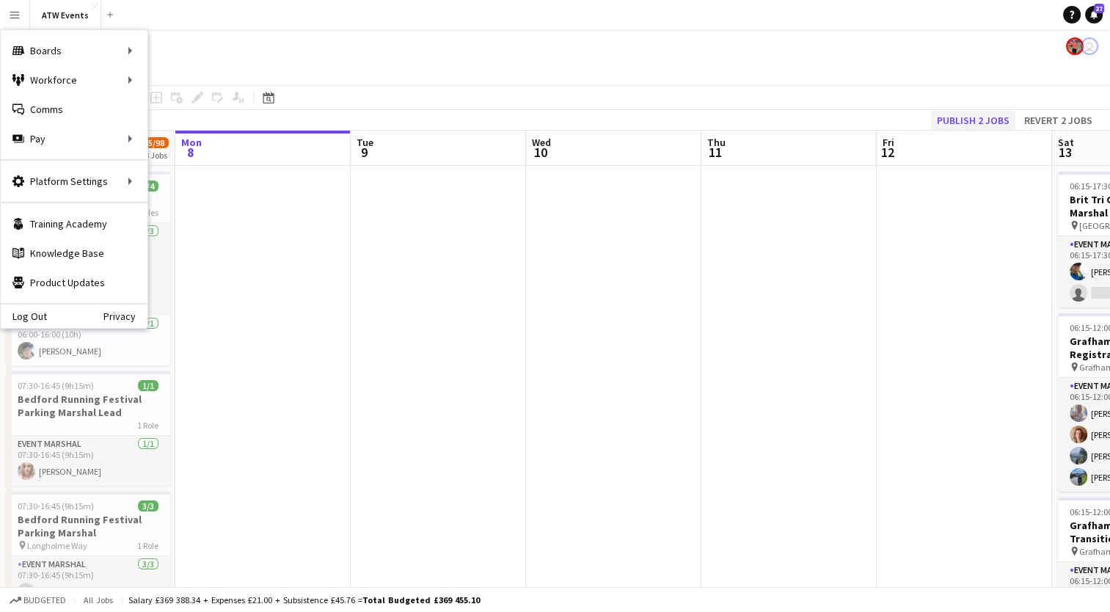 The image size is (1110, 612). I want to click on button: Budgeted, so click(37, 600).